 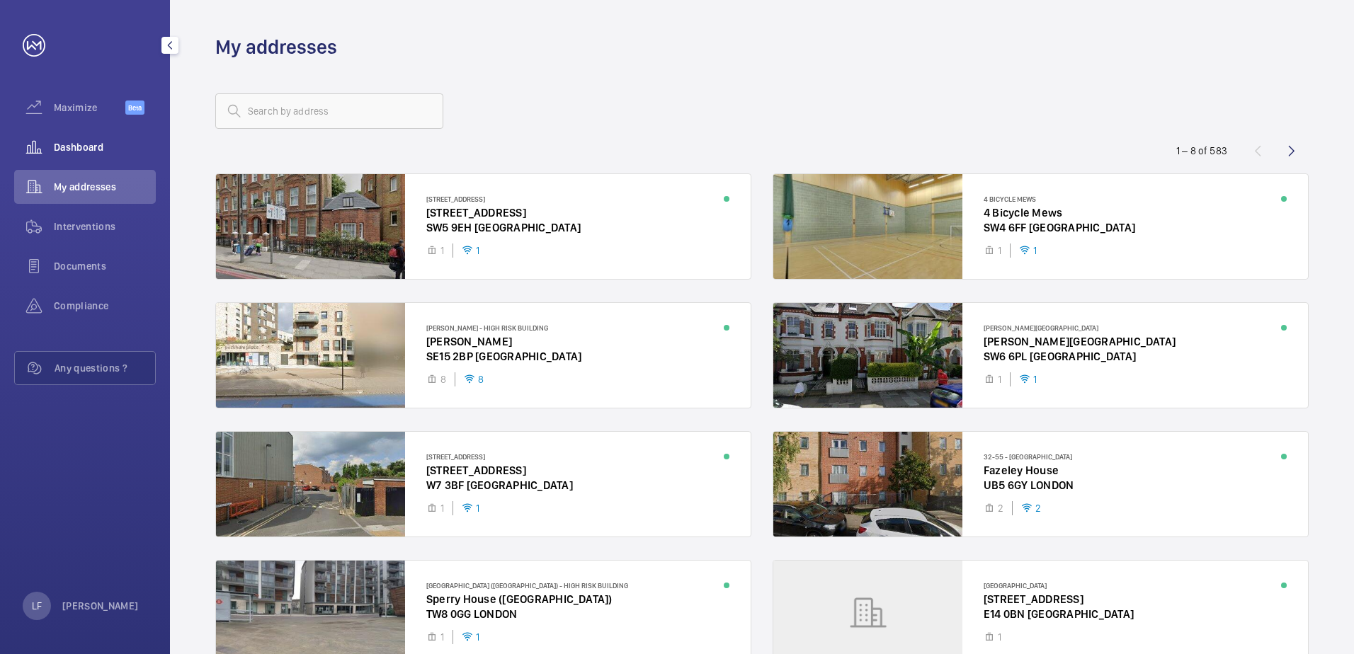 What do you see at coordinates (105, 266) in the screenshot?
I see `span: Documents` at bounding box center [105, 266].